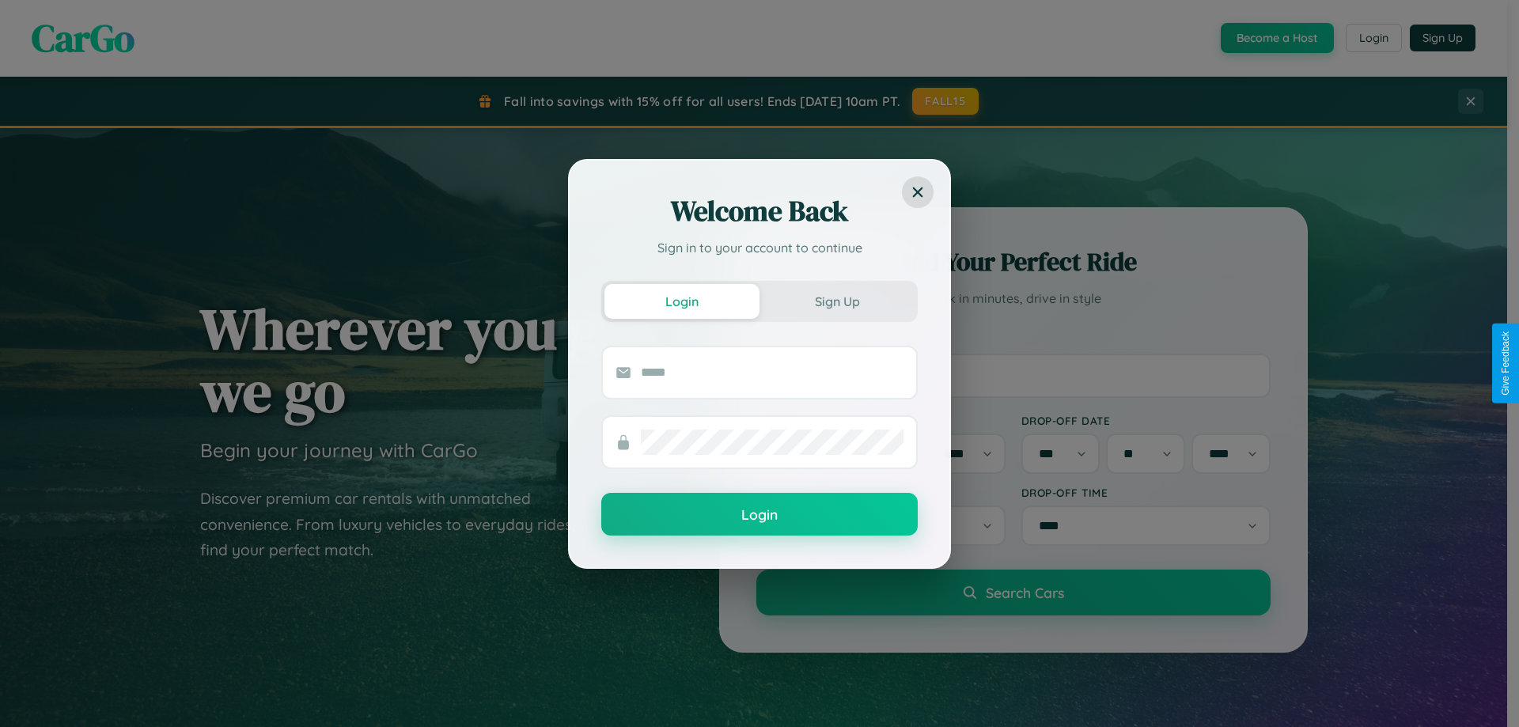  I want to click on h2: Welcome Back, so click(759, 211).